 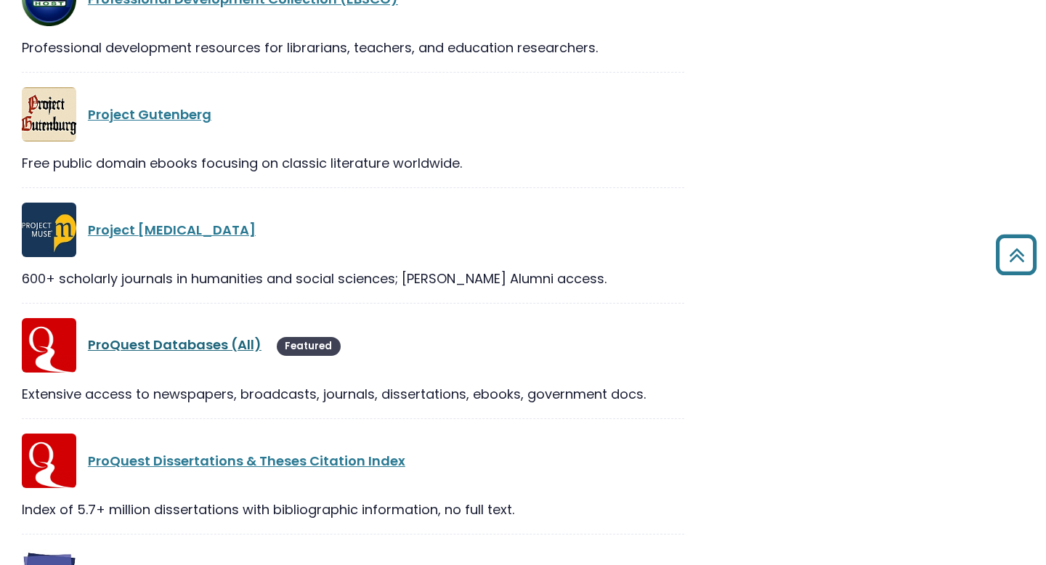 What do you see at coordinates (246, 460) in the screenshot?
I see `a: ProQuest Dissertations & Theses Citation Index` at bounding box center [246, 460].